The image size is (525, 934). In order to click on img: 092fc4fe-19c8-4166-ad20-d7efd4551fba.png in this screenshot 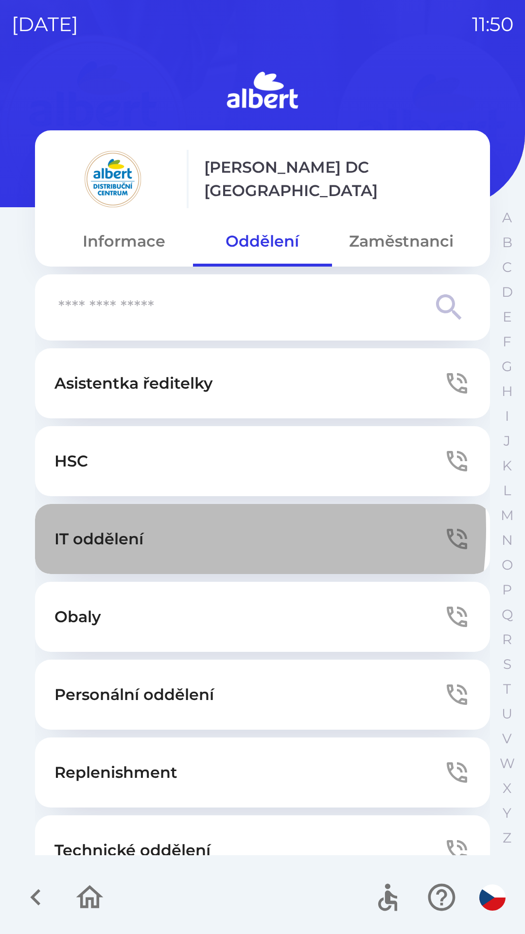, I will do `click(113, 179)`.